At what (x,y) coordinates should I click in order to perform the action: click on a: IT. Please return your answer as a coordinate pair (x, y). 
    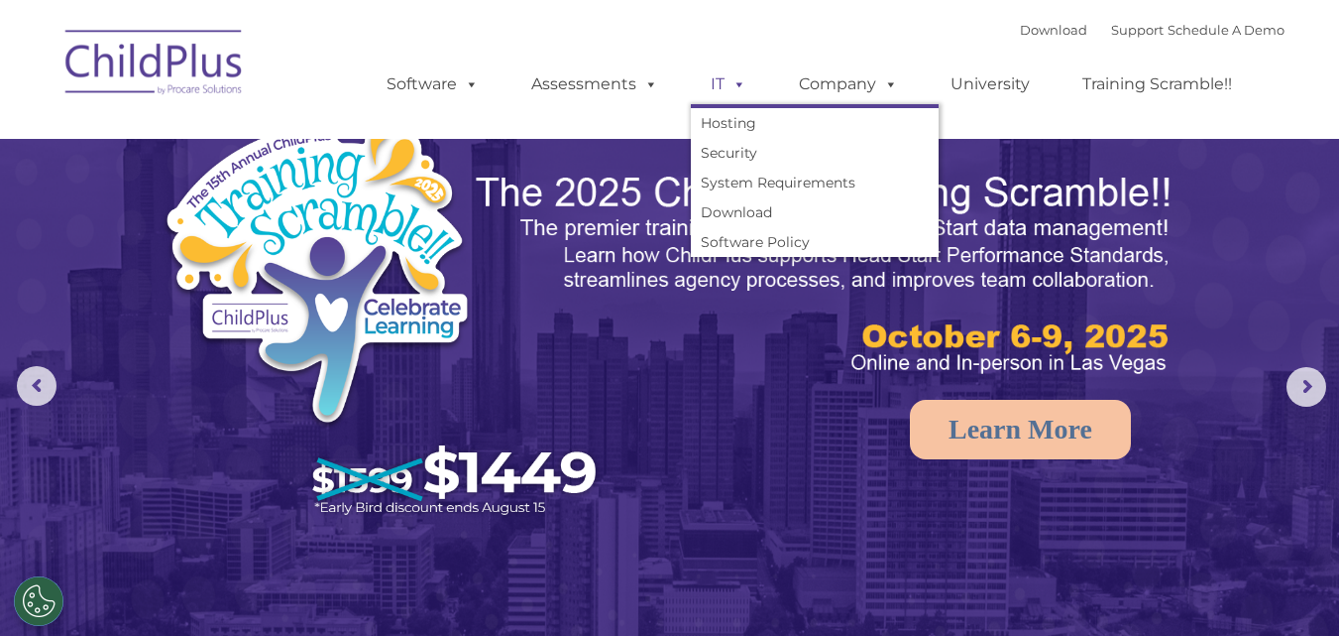
    Looking at the image, I should click on (729, 84).